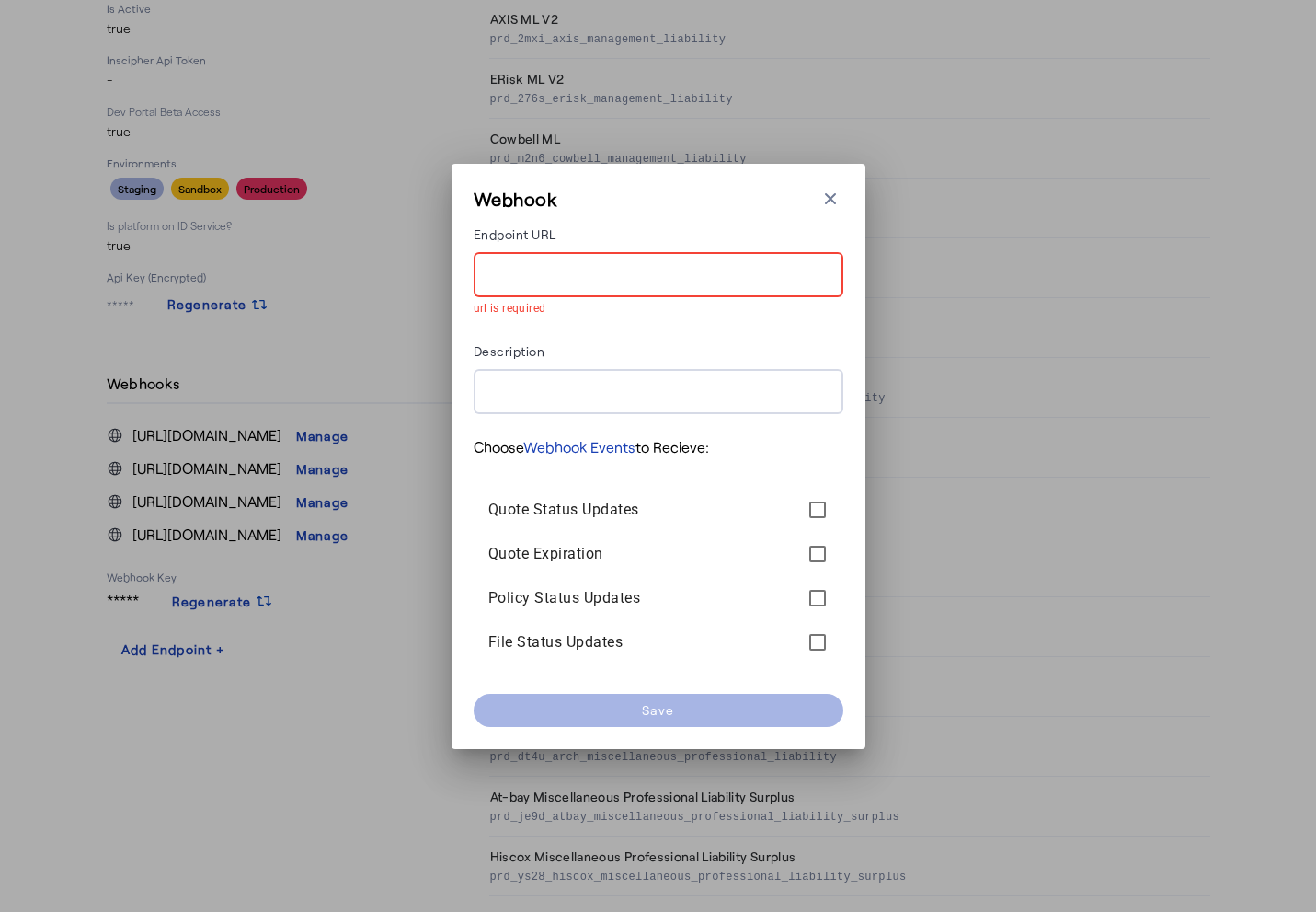 The width and height of the screenshot is (1316, 912). Describe the element at coordinates (565, 597) in the screenshot. I see `span: Policy Status Updates` at that location.